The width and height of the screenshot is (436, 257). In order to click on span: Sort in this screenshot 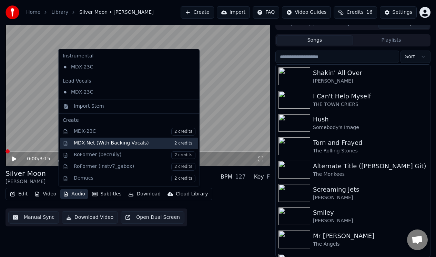, I will do `click(410, 57)`.